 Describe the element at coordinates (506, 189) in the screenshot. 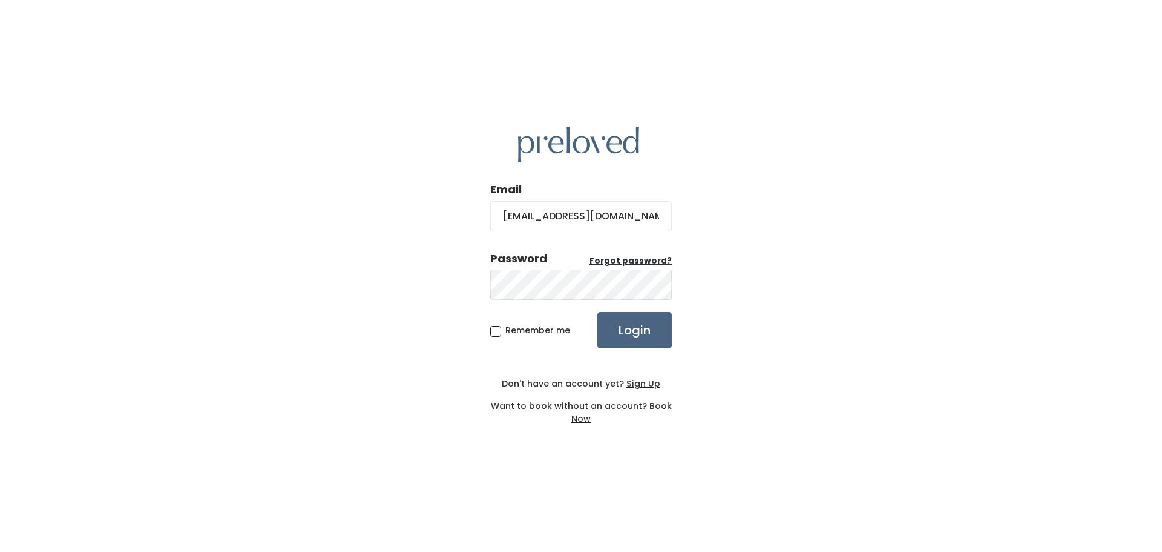

I see `label: Email` at that location.